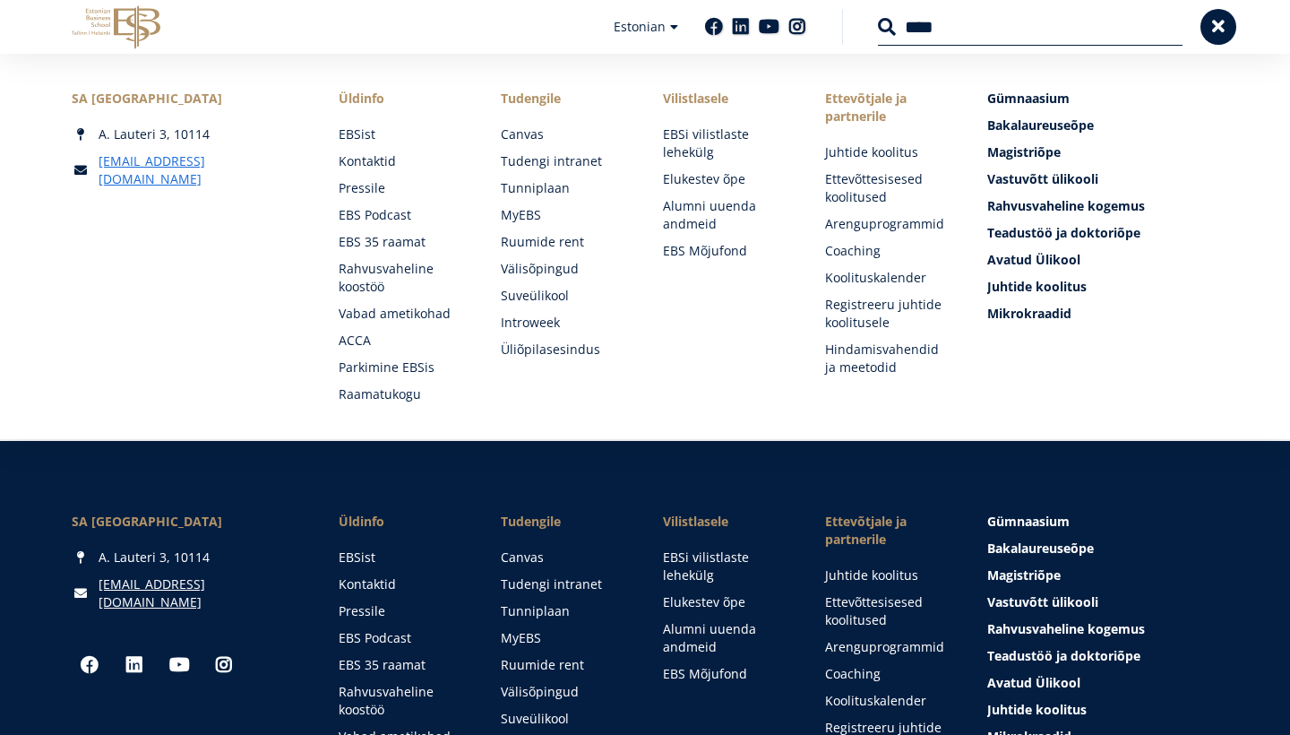  What do you see at coordinates (401, 341) in the screenshot?
I see `a: ACCA` at bounding box center [401, 341].